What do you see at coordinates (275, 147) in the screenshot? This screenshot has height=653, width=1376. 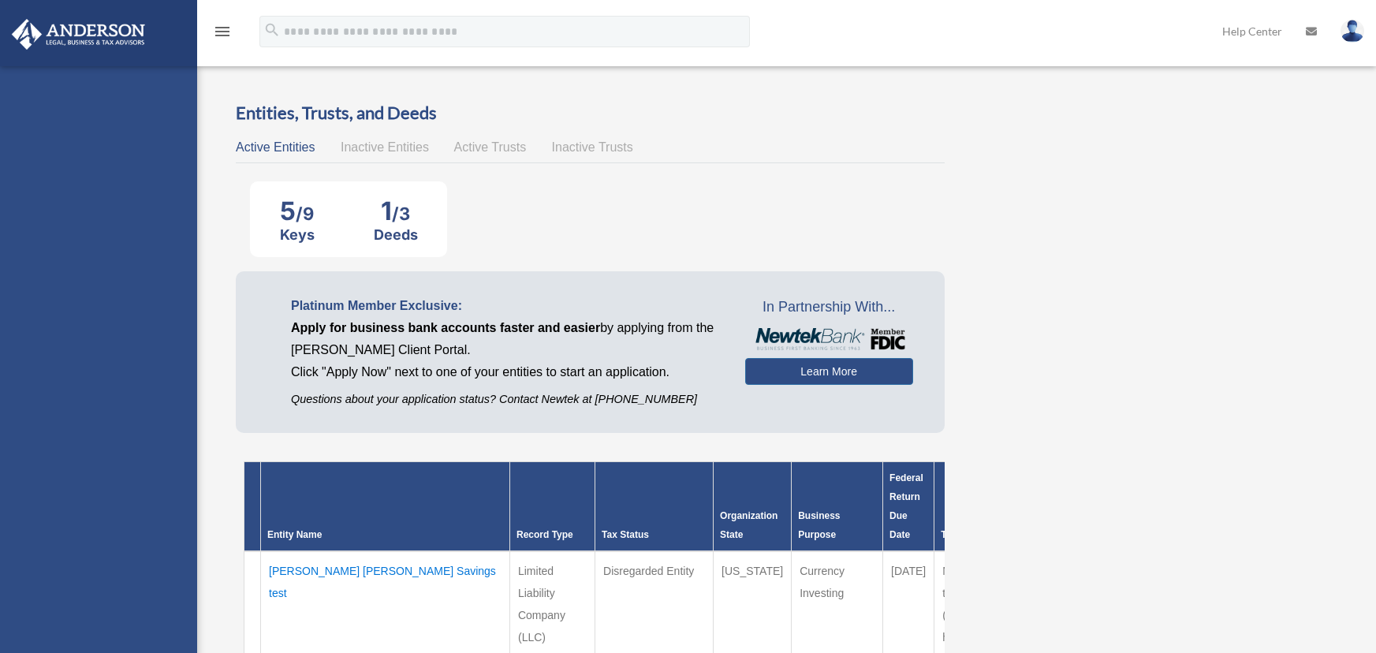 I see `span: Active Entities` at bounding box center [275, 147].